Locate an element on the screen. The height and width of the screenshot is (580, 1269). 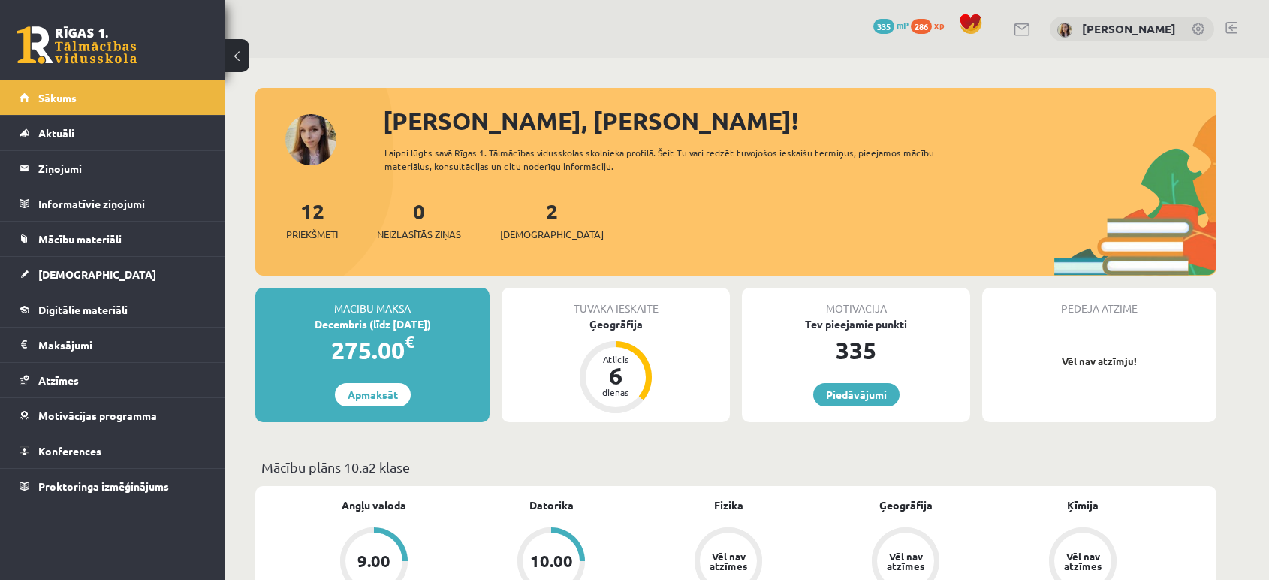
p: Vēl nav atzīmju! is located at coordinates (1099, 361).